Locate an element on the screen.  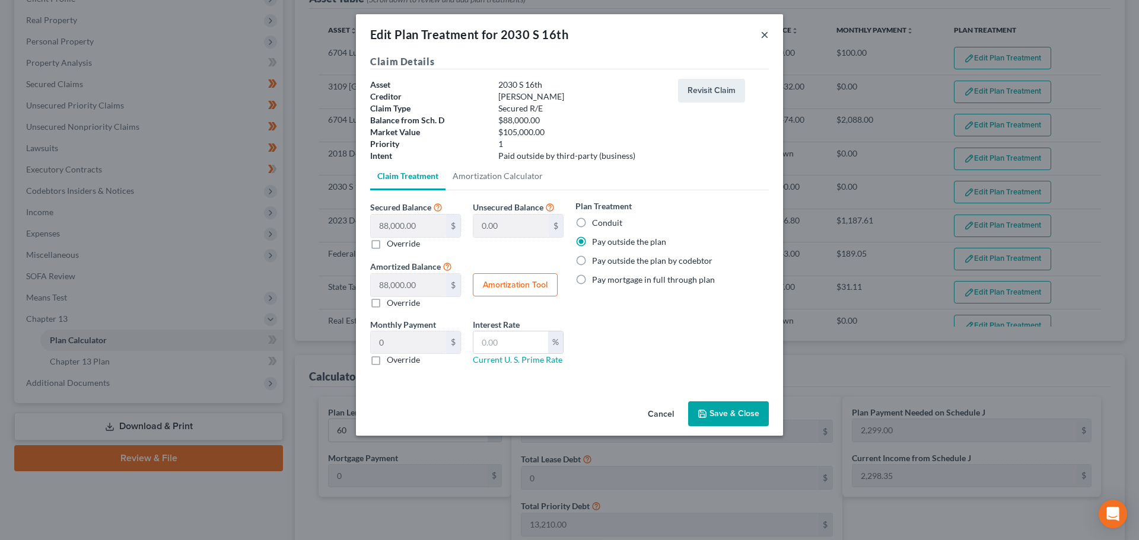
span: Secured Balance is located at coordinates (400, 207).